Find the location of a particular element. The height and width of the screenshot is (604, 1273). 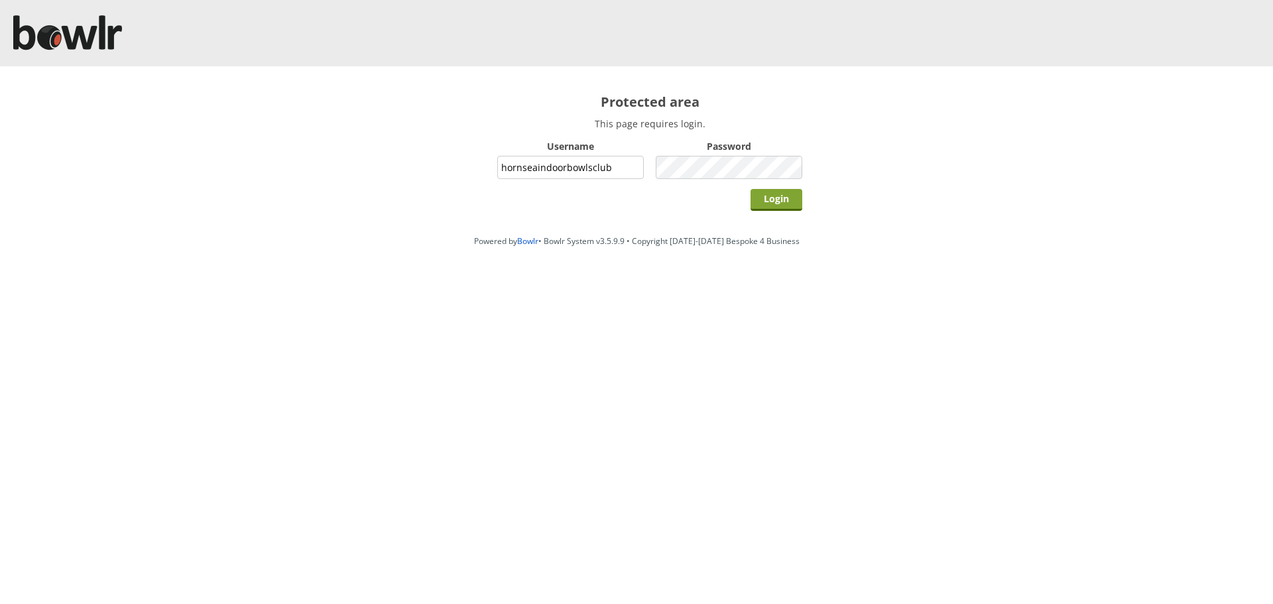

label: Password is located at coordinates (729, 146).